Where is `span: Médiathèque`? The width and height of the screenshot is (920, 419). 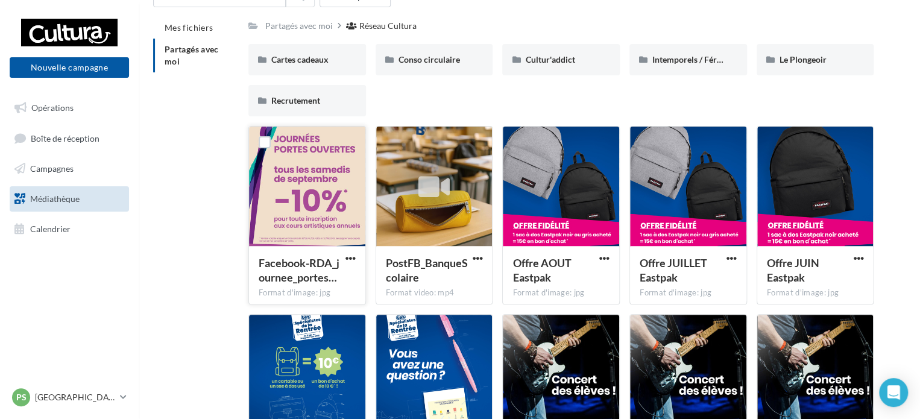 span: Médiathèque is located at coordinates (55, 198).